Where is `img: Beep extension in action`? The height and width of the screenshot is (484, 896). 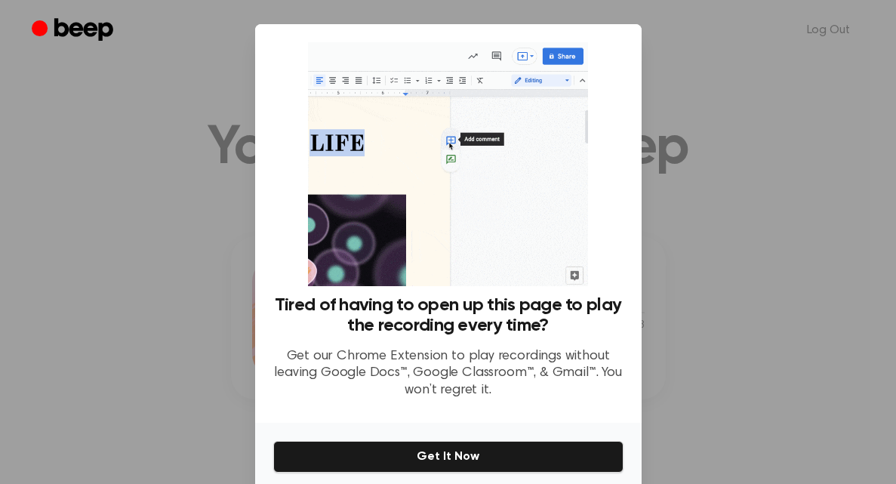 img: Beep extension in action is located at coordinates (448, 164).